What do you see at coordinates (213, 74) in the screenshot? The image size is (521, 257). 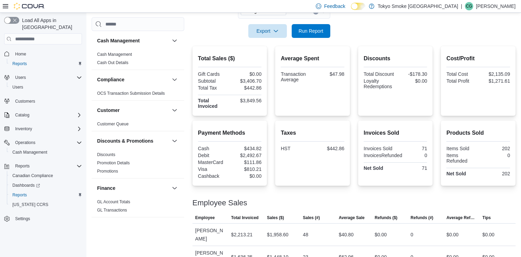 I see `div: Gift Cards` at bounding box center [213, 74].